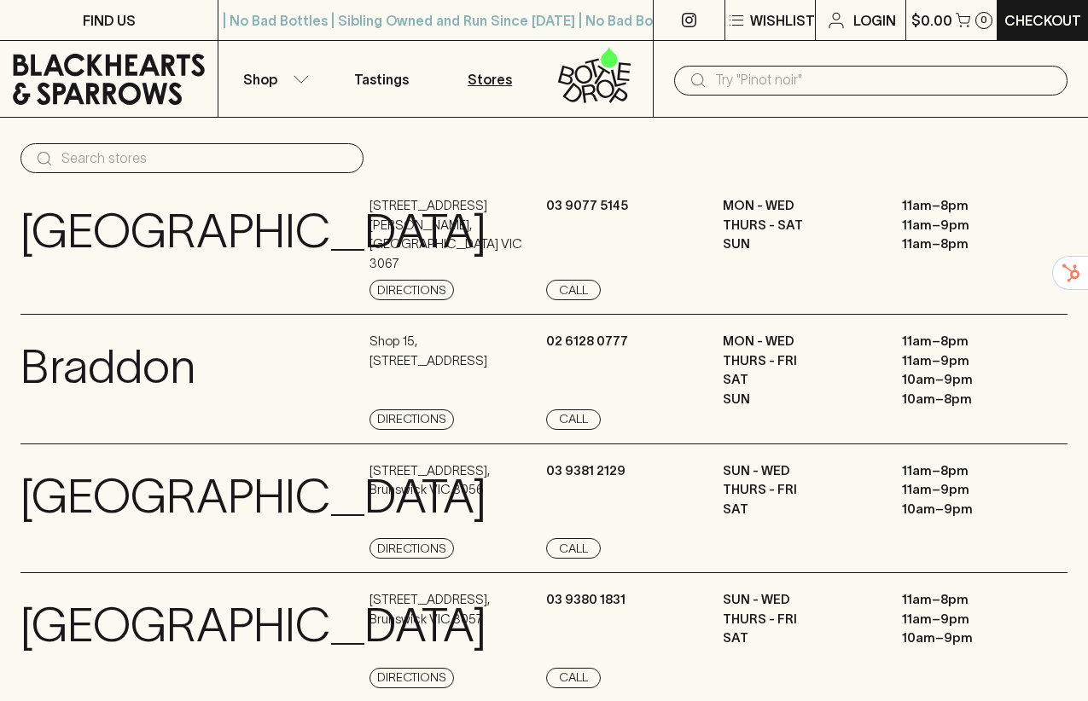 The image size is (1088, 701). I want to click on p: 03 9380 1831, so click(585, 600).